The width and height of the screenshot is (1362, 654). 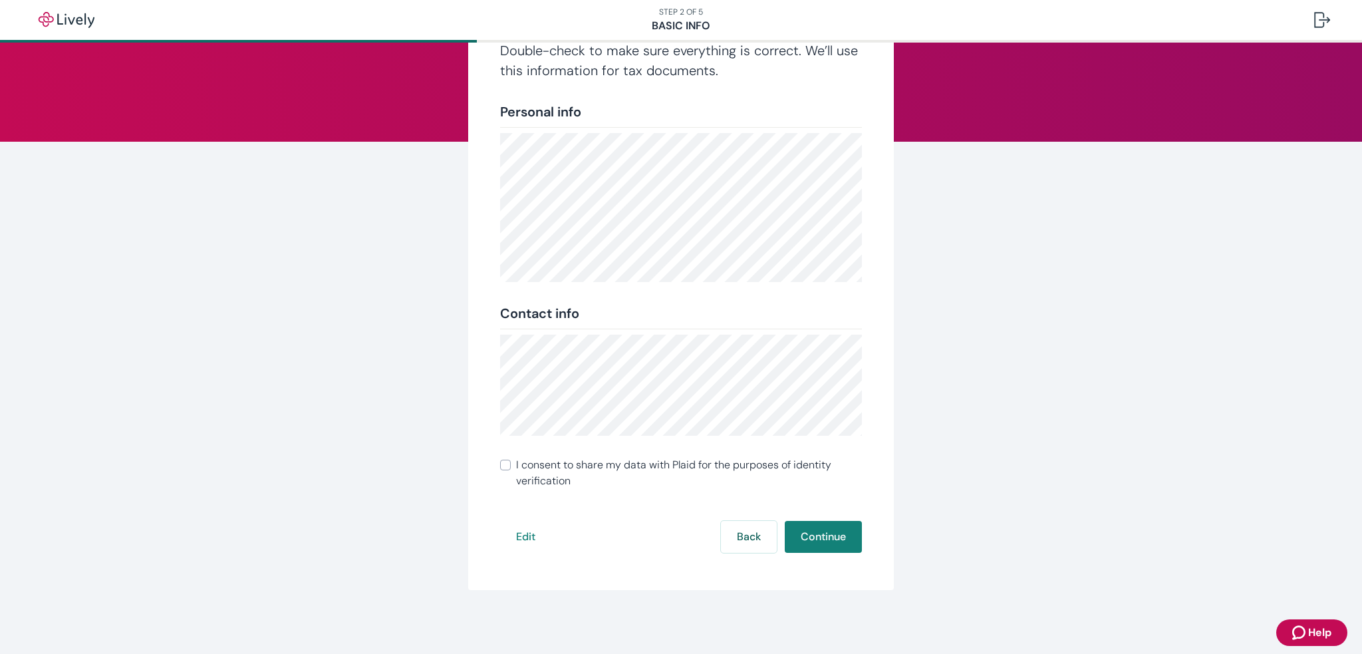 I want to click on div: Contact info, so click(x=681, y=313).